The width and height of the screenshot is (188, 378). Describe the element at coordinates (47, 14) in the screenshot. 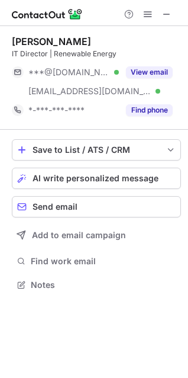

I see `img: ContactOut v5.3.10` at that location.